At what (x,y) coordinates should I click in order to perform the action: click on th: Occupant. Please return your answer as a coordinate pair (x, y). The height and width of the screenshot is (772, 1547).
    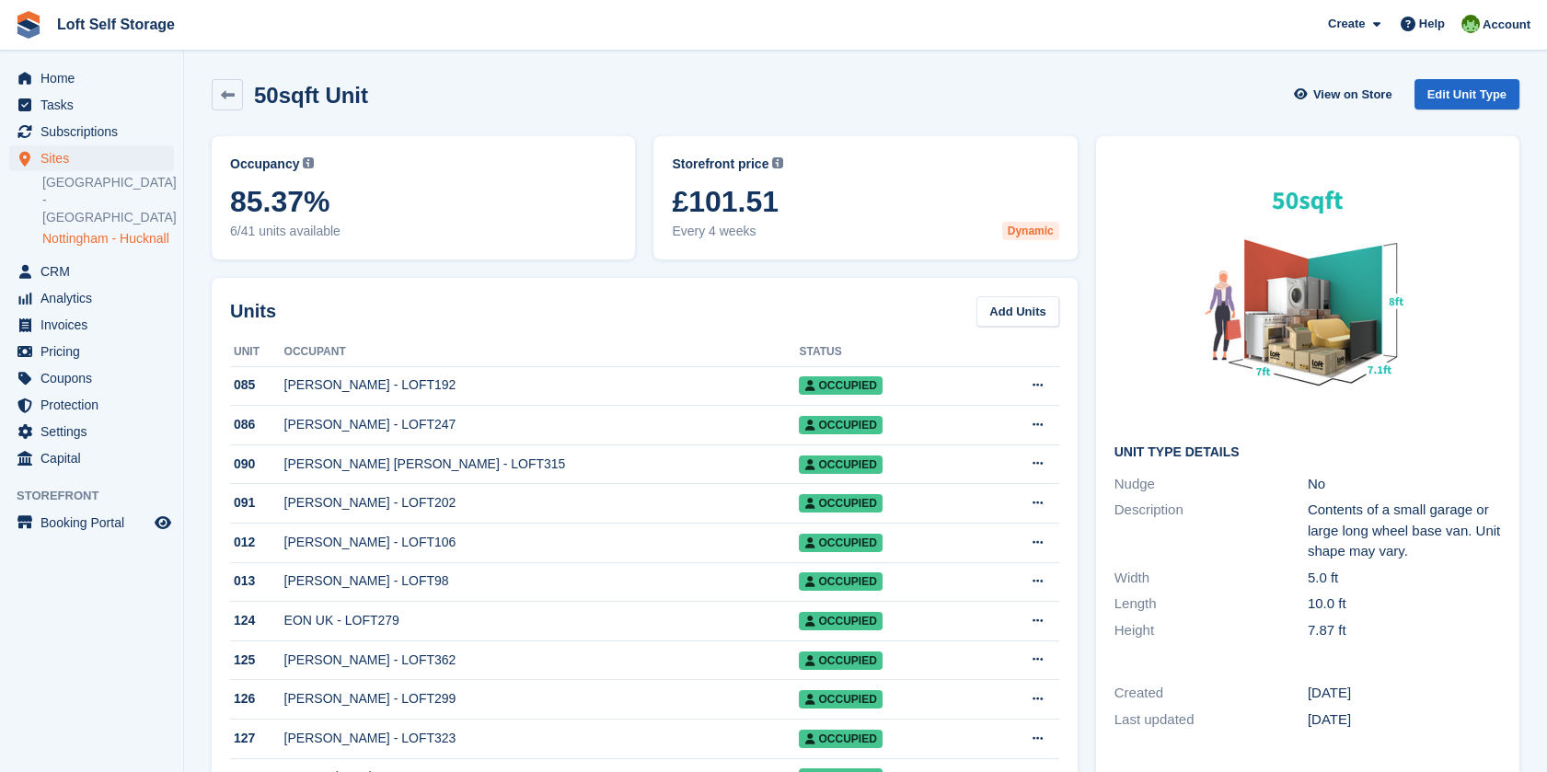
    Looking at the image, I should click on (542, 352).